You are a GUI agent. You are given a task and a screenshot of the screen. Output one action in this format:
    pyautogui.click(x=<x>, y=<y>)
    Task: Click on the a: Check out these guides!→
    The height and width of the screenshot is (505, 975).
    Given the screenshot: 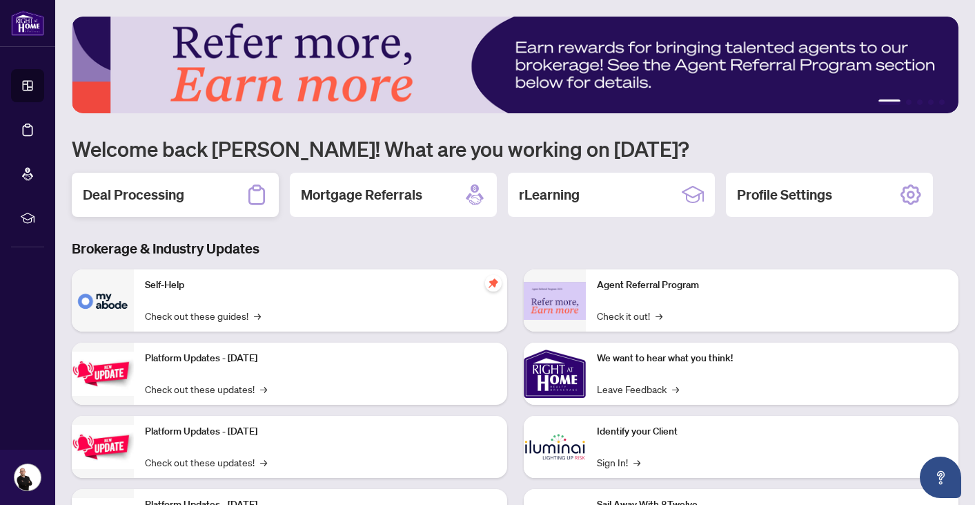 What is the action you would take?
    pyautogui.click(x=203, y=315)
    